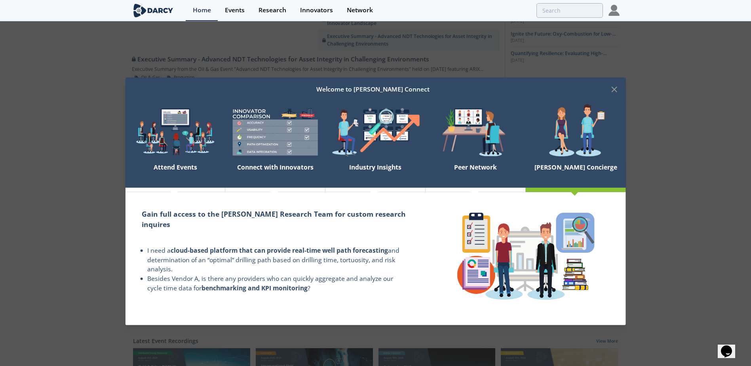 The image size is (751, 366). I want to click on strong: cloud-based platform that can provide real-time well path forecasting, so click(279, 250).